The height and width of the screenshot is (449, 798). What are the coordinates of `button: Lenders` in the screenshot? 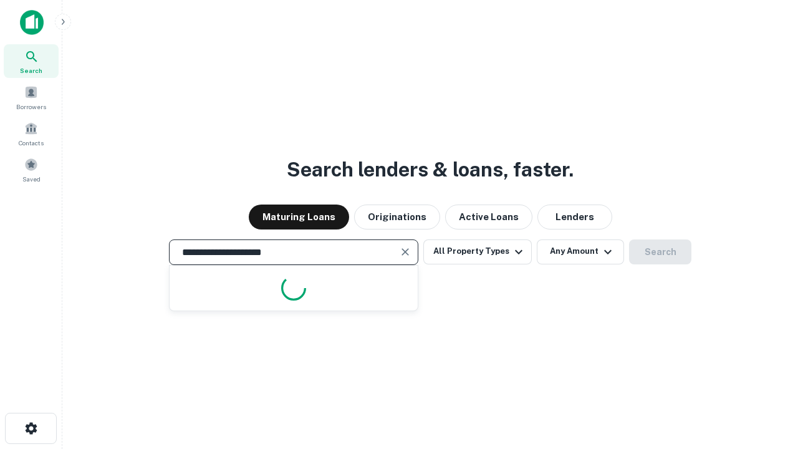 It's located at (575, 217).